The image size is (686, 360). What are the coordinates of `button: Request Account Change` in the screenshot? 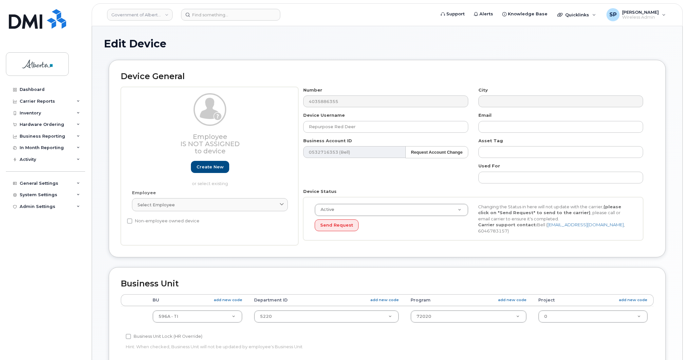 It's located at (437, 152).